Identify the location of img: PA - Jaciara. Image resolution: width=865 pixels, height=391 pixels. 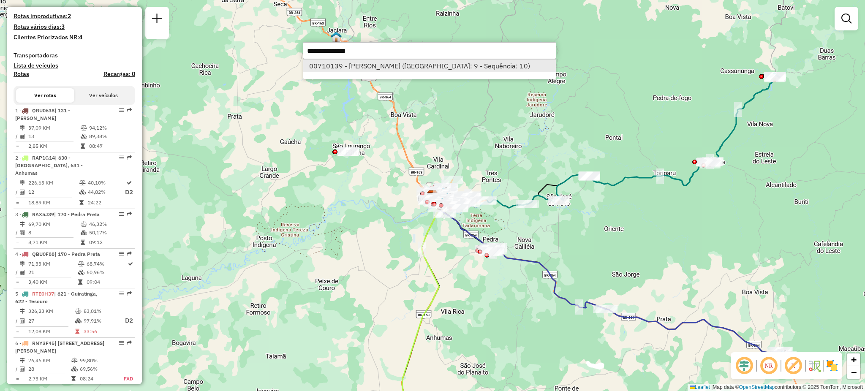
(336, 37).